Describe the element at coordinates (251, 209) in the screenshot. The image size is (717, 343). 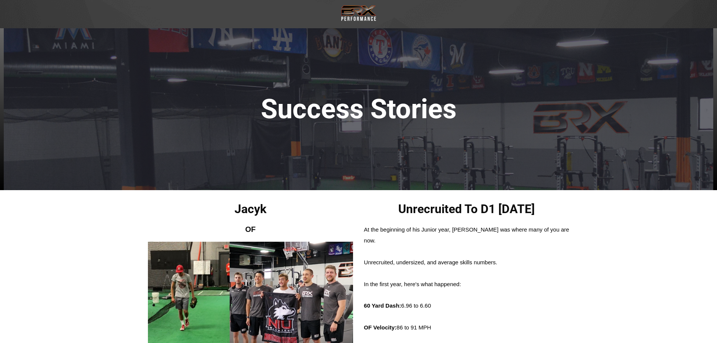
I see `h2: Jacyk` at that location.